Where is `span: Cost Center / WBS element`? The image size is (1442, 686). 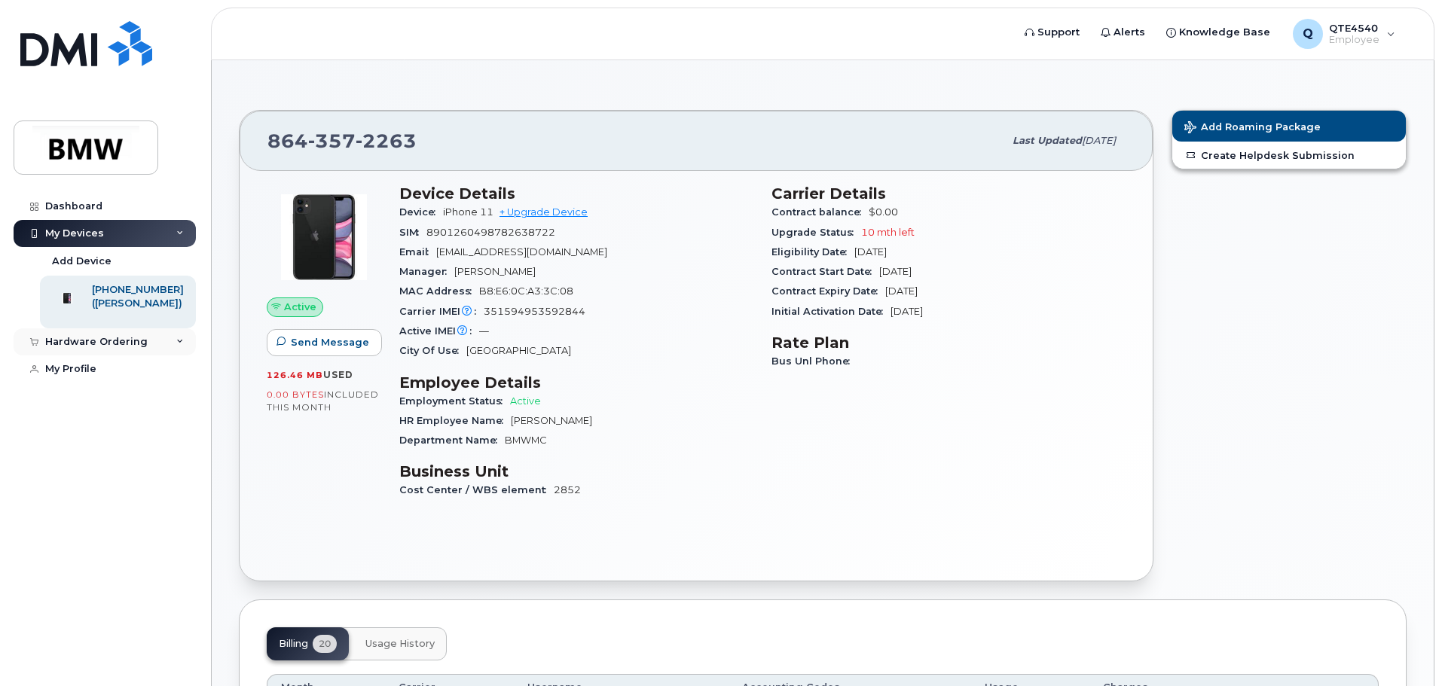 span: Cost Center / WBS element is located at coordinates (476, 490).